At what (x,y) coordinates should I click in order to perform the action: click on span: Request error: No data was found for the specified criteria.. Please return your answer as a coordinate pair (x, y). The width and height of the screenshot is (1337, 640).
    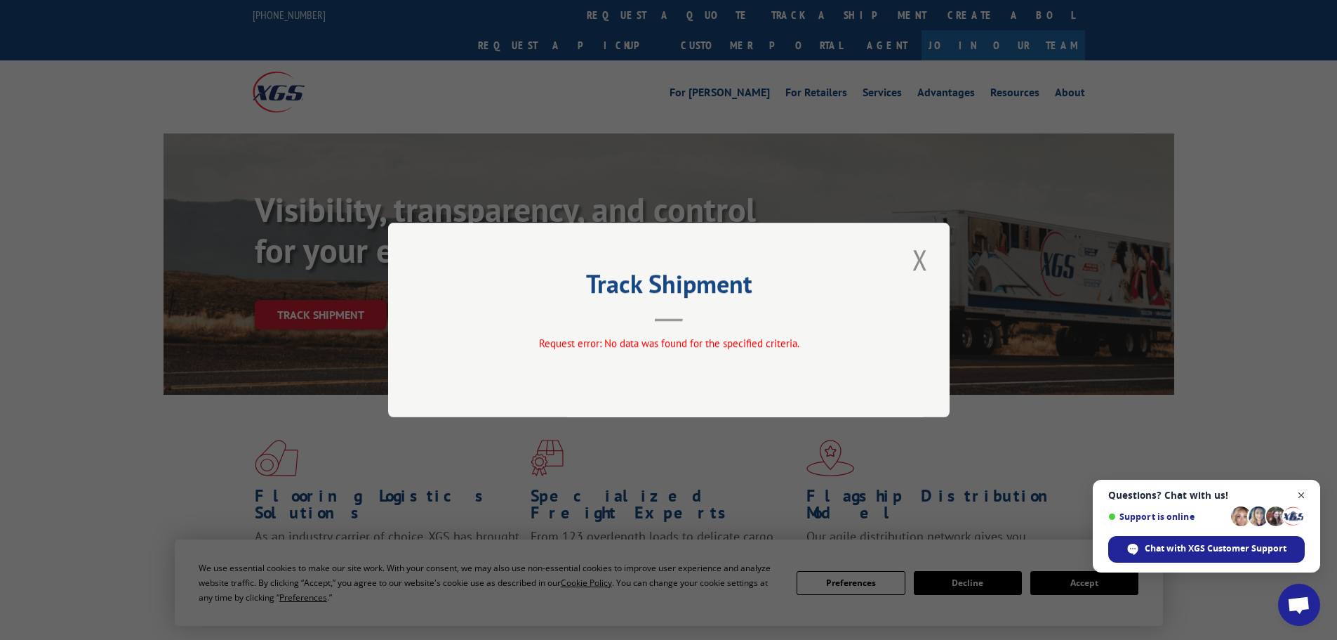
    Looking at the image, I should click on (668, 343).